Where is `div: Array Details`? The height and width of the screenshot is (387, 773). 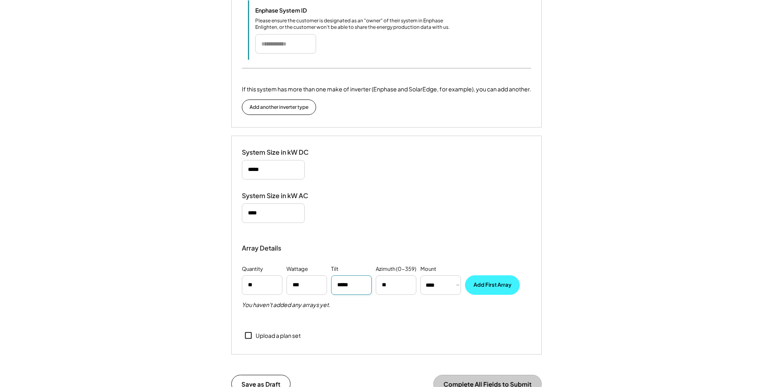 div: Array Details is located at coordinates (262, 248).